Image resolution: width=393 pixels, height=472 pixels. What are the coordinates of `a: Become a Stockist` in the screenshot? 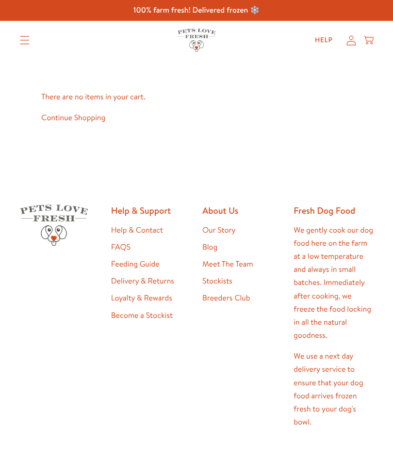 It's located at (142, 316).